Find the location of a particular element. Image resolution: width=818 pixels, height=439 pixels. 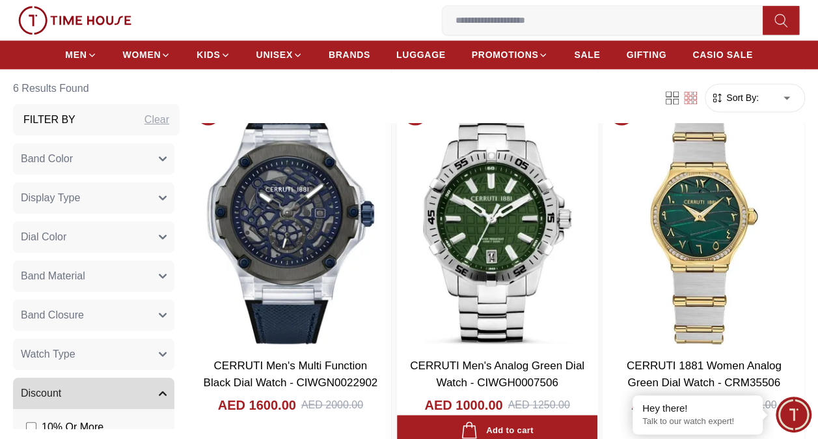

a: PROMOTIONS is located at coordinates (510, 55).